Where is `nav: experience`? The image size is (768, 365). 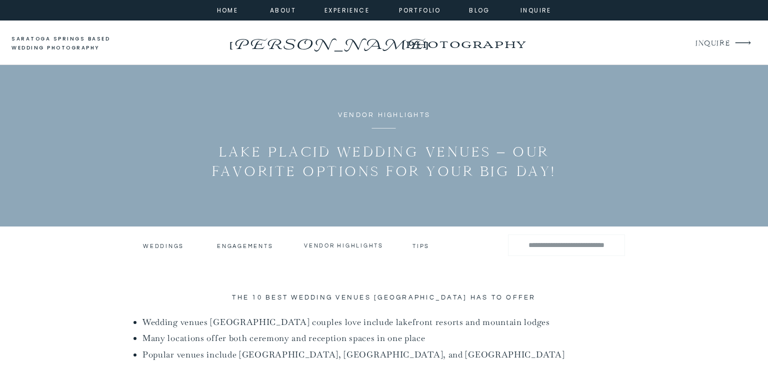 nav: experience is located at coordinates (344, 9).